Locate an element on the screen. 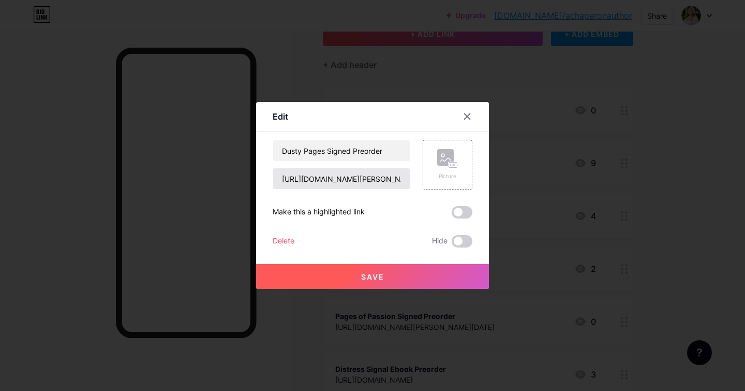 This screenshot has width=745, height=391. button: Save is located at coordinates (373, 276).